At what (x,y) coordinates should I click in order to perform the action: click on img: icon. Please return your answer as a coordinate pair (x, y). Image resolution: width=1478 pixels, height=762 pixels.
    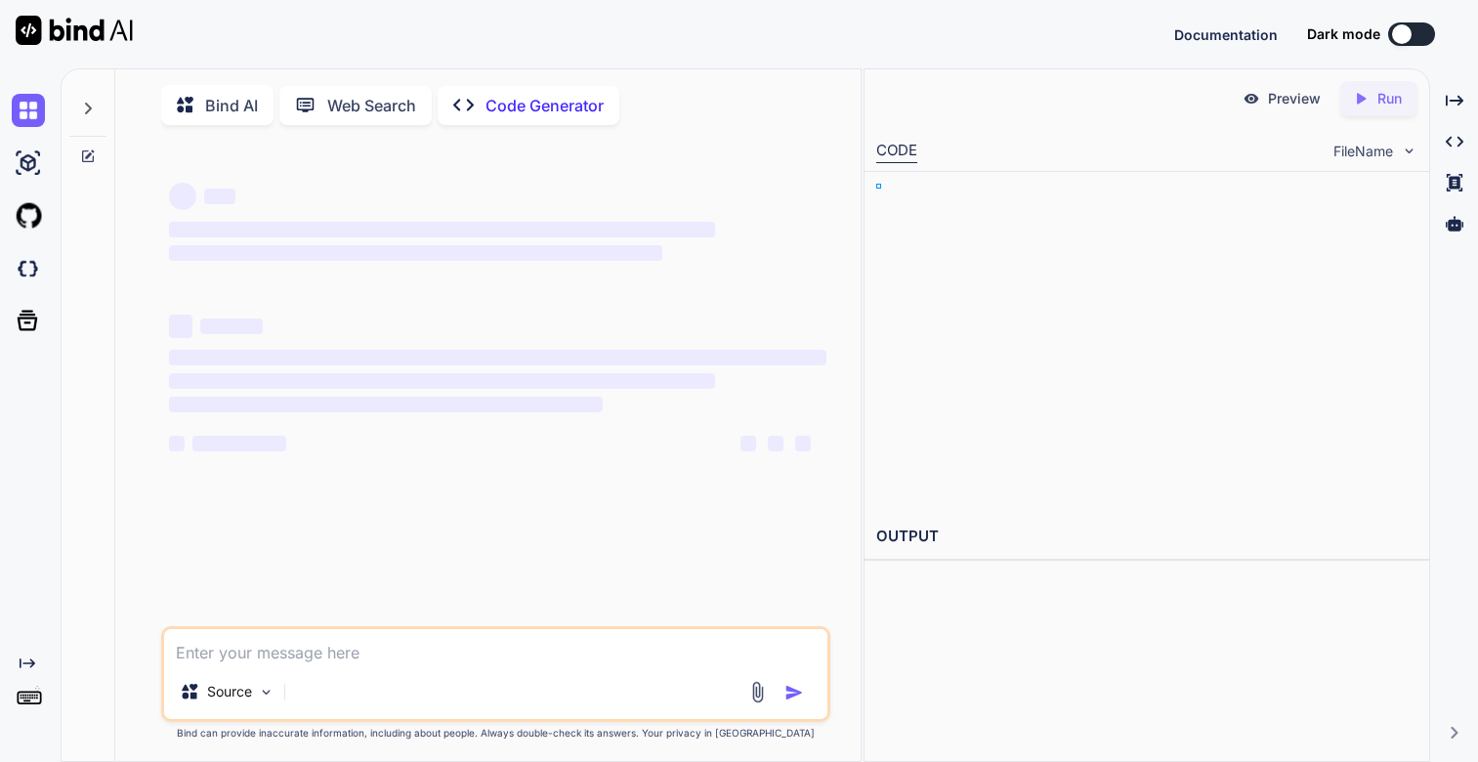
    Looking at the image, I should click on (794, 693).